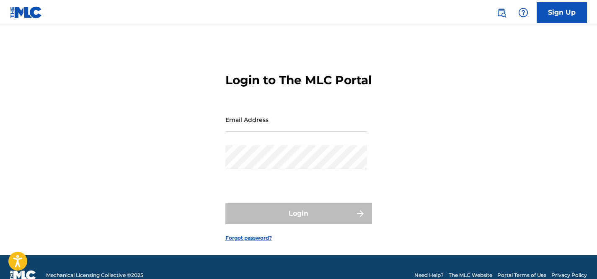  Describe the element at coordinates (95, 275) in the screenshot. I see `span: Mechanical Licensing Collective © 2025` at that location.